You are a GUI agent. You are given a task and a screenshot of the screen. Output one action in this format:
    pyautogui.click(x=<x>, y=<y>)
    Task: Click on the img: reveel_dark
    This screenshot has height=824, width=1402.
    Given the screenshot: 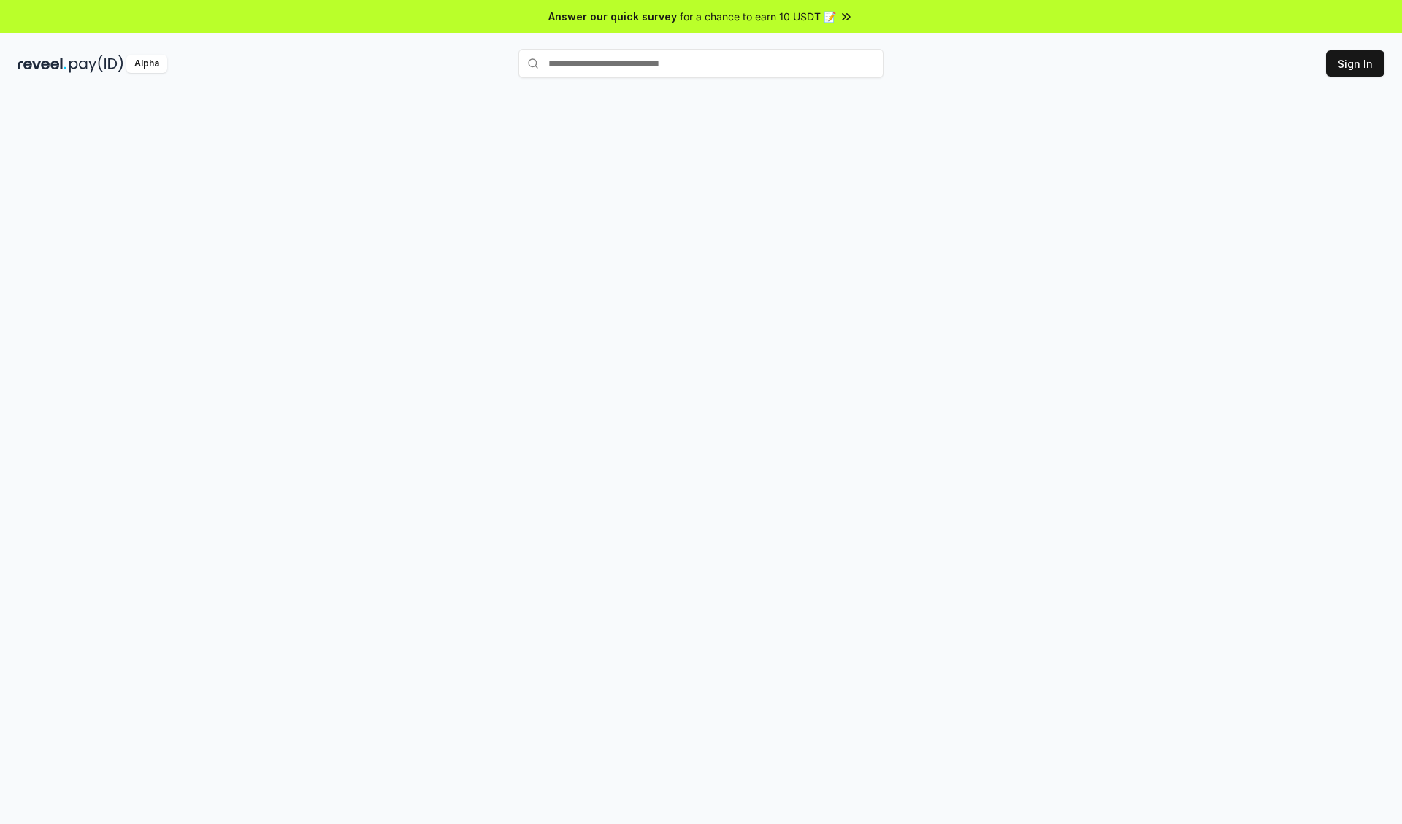 What is the action you would take?
    pyautogui.click(x=42, y=64)
    